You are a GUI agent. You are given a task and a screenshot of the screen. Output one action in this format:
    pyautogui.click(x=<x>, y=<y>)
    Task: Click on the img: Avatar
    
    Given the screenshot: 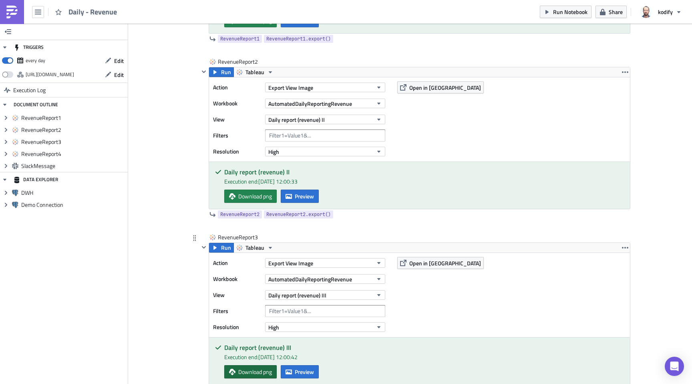 What is the action you would take?
    pyautogui.click(x=646, y=12)
    